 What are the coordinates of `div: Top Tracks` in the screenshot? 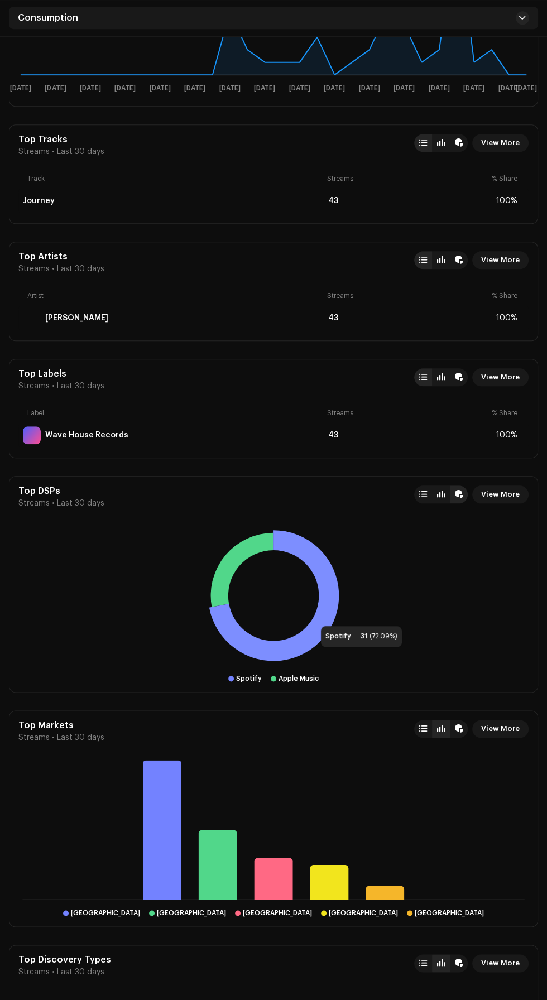 It's located at (61, 140).